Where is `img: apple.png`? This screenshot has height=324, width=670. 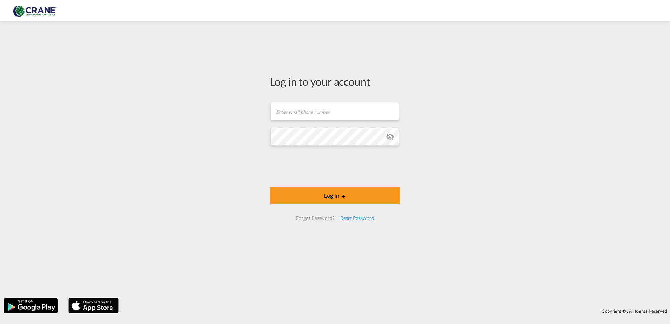
img: apple.png is located at coordinates (94, 305).